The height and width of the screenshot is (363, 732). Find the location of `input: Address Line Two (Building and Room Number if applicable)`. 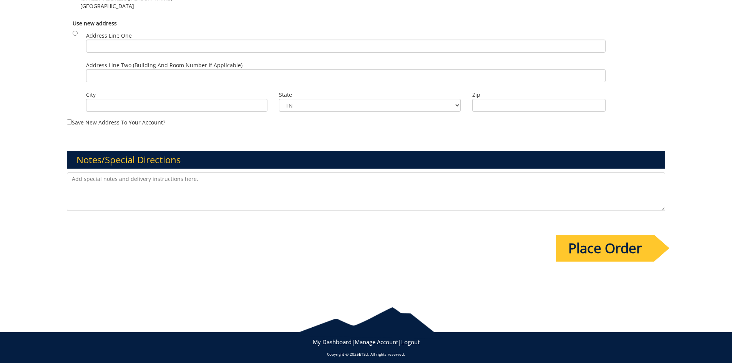

input: Address Line Two (Building and Room Number if applicable) is located at coordinates (346, 76).